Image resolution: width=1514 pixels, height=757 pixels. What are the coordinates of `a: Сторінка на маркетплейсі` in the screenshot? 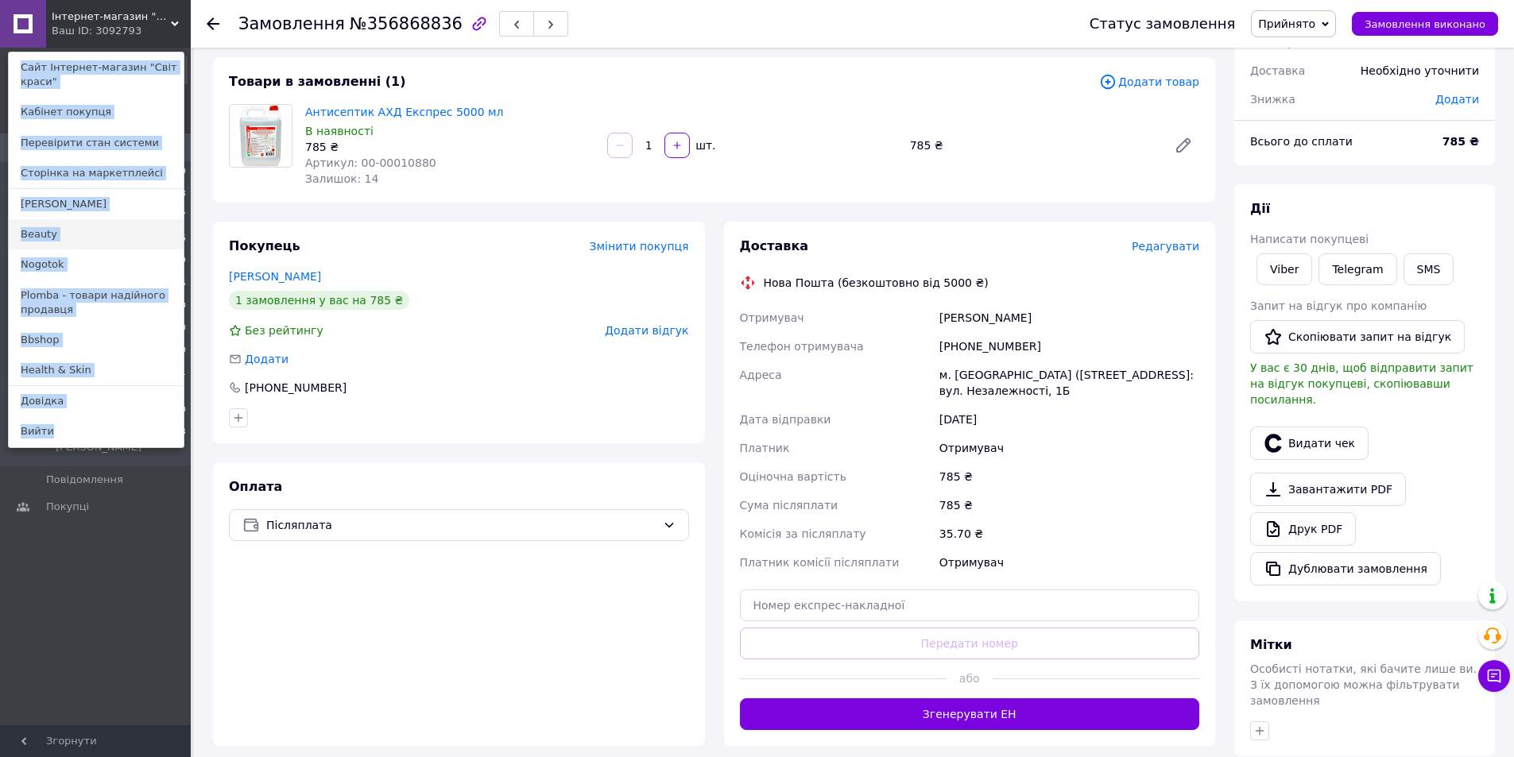 It's located at (96, 173).